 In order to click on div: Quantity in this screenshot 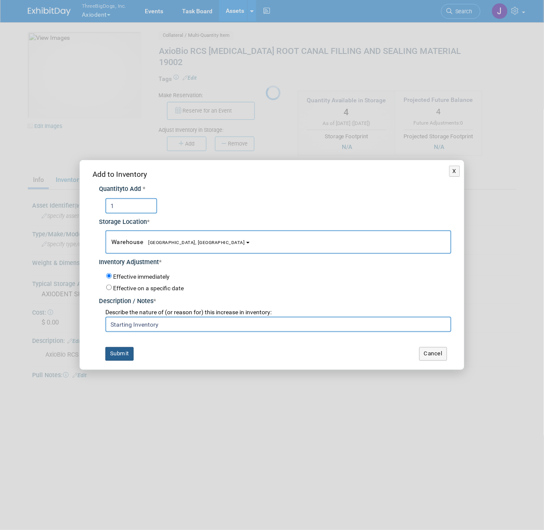, I will do `click(275, 189)`.